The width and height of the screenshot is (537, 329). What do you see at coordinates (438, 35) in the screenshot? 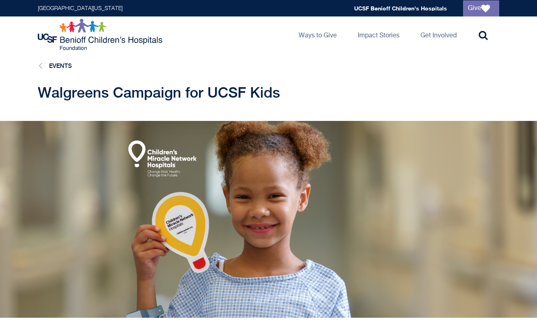
I see `a: Get Involved` at bounding box center [438, 35].